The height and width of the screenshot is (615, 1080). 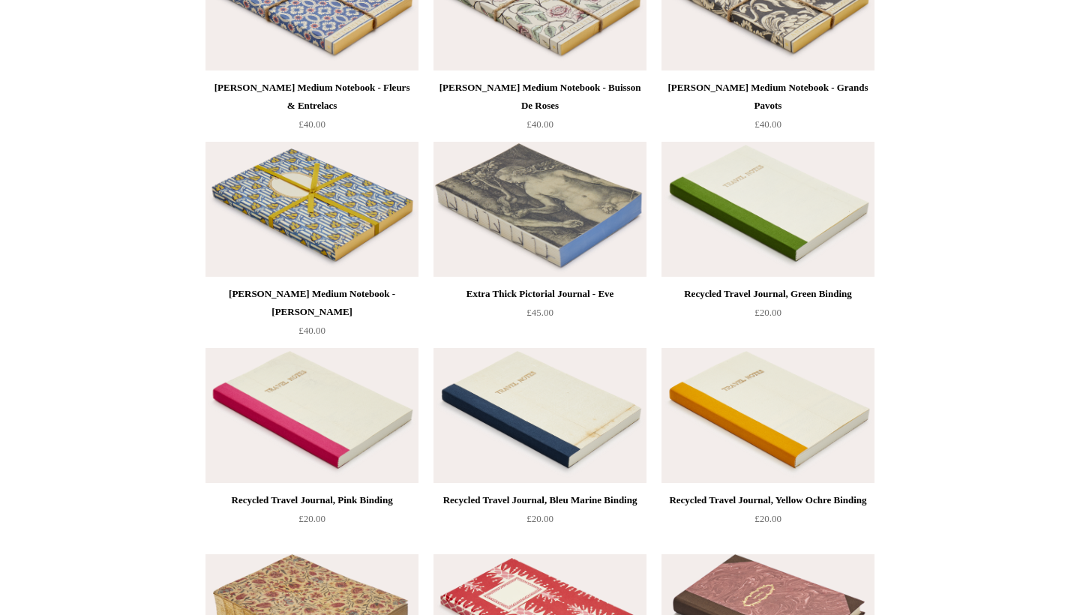 What do you see at coordinates (768, 209) in the screenshot?
I see `a: Recycled Travel Journal, Green Binding Recycled Travel Journal, Green Binding` at bounding box center [768, 209].